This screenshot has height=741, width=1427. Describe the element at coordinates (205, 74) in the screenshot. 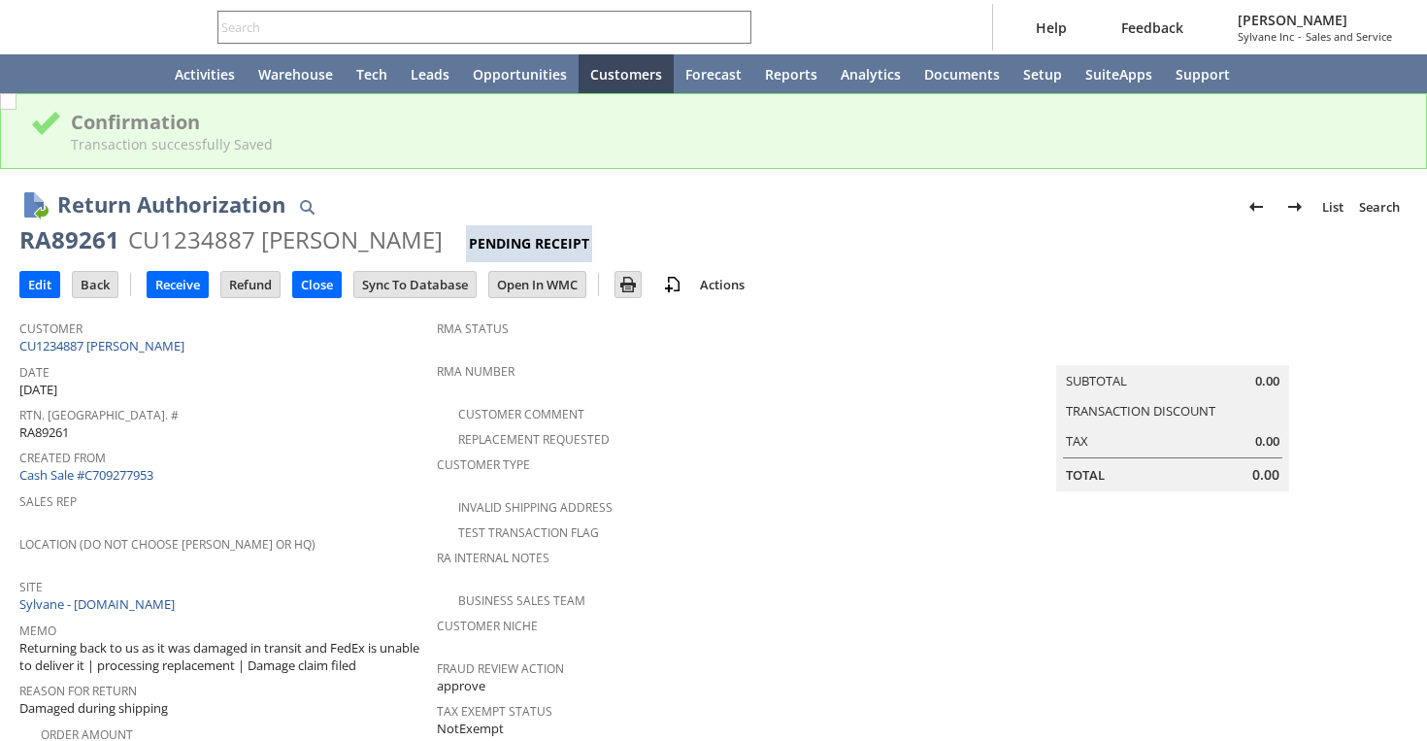

I see `a: Activities` at that location.